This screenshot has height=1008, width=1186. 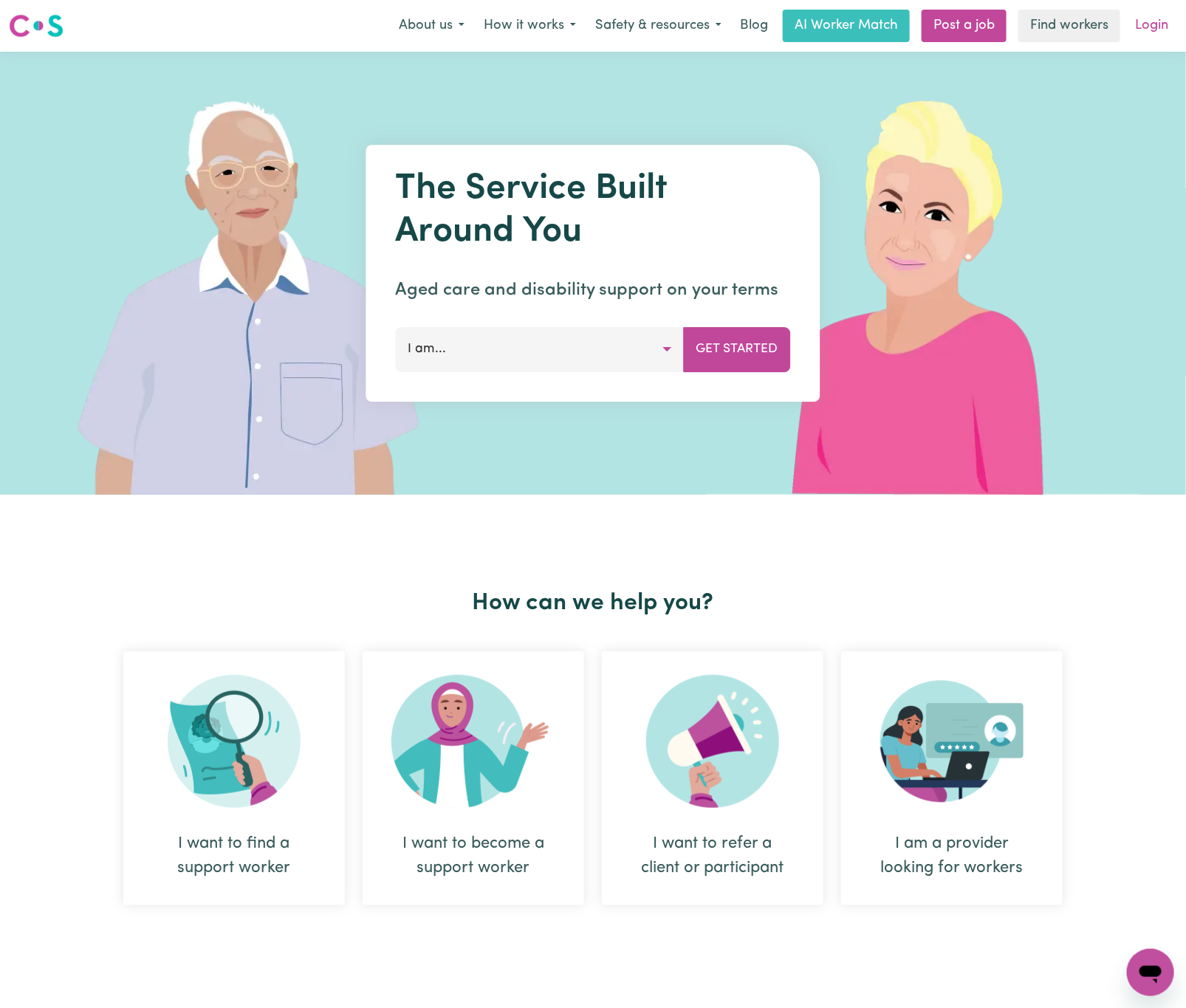 I want to click on p: Aged care and disability support on your terms, so click(x=593, y=290).